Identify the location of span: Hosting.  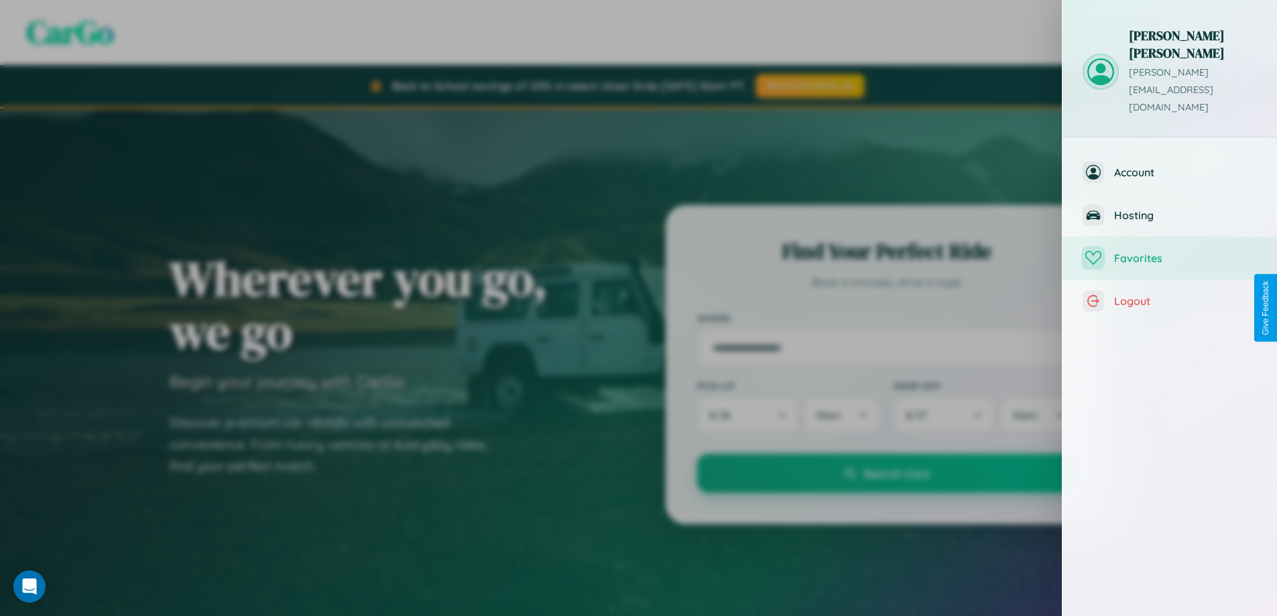
(1185, 215).